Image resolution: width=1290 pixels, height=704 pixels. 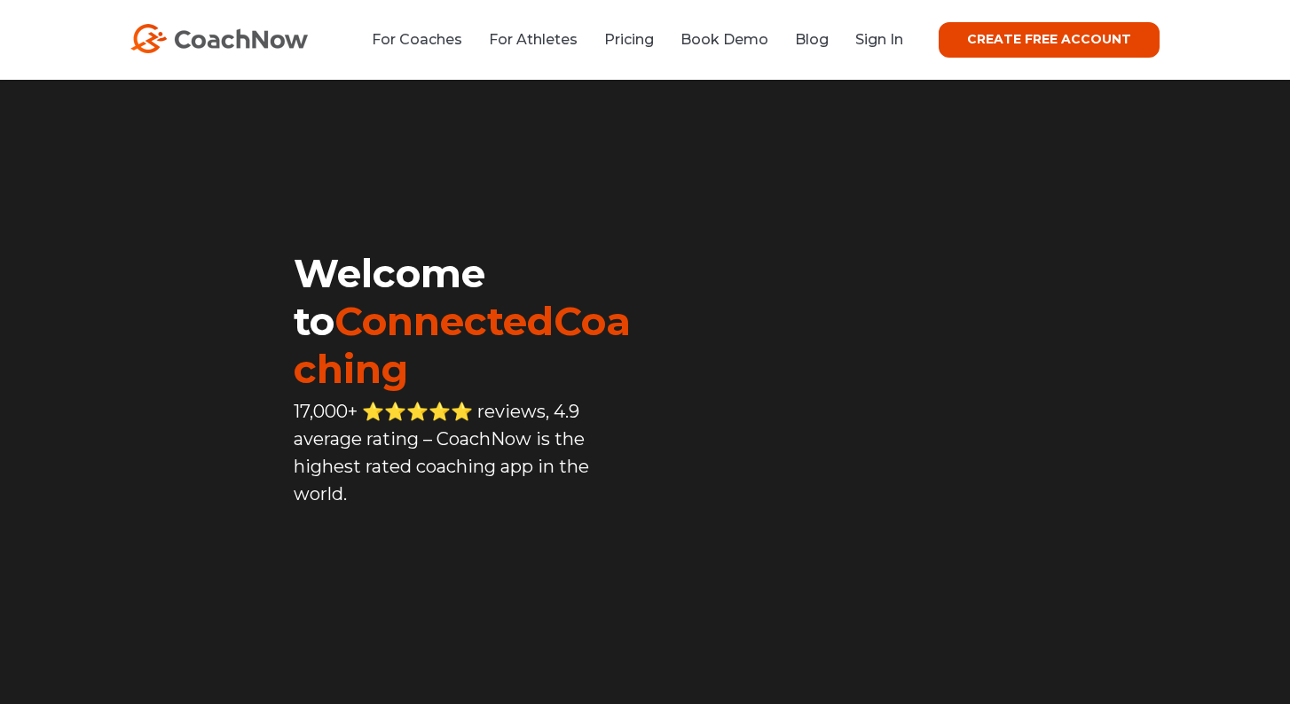 What do you see at coordinates (812, 39) in the screenshot?
I see `a: Blog` at bounding box center [812, 39].